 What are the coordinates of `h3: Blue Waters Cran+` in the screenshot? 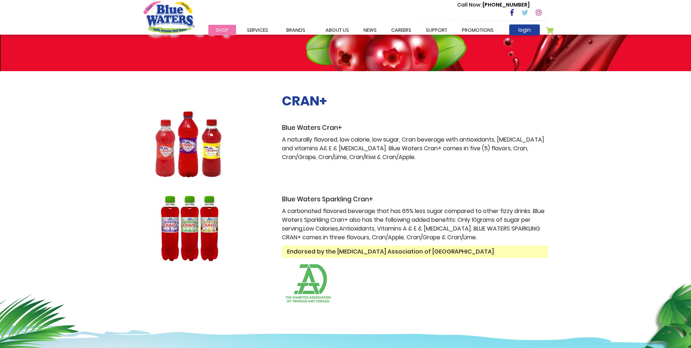 It's located at (415, 128).